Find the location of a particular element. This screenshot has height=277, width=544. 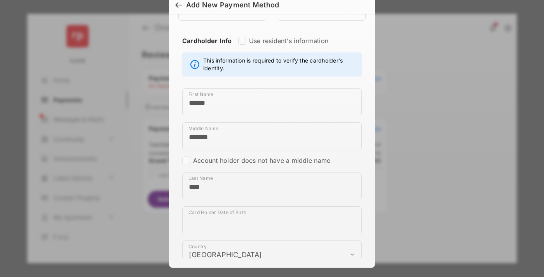

label: Account holder does not have a middle name is located at coordinates (262, 161).